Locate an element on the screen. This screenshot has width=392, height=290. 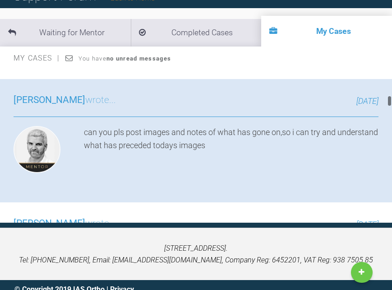
li: My Cases is located at coordinates (327, 31).